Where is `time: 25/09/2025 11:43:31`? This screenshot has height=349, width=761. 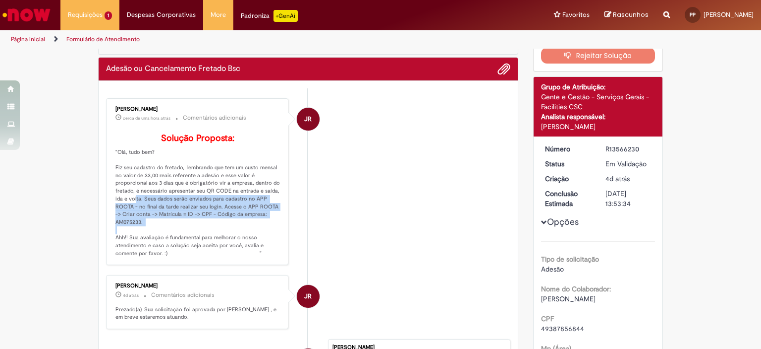
time: 25/09/2025 11:43:31 is located at coordinates (618, 178).